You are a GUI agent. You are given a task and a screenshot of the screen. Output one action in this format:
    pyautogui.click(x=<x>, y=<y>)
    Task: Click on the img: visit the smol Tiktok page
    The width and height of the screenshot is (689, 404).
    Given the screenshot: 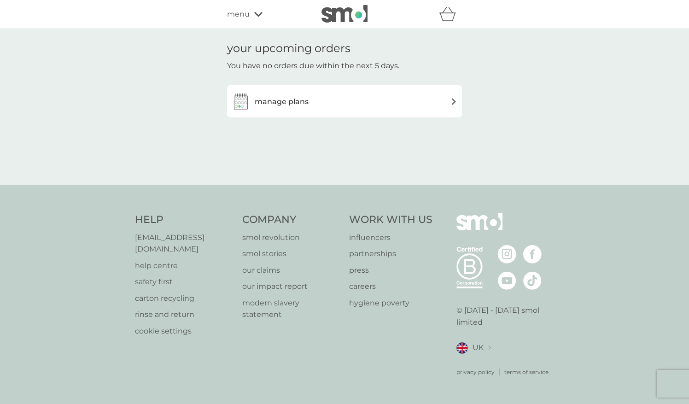 What is the action you would take?
    pyautogui.click(x=533, y=281)
    